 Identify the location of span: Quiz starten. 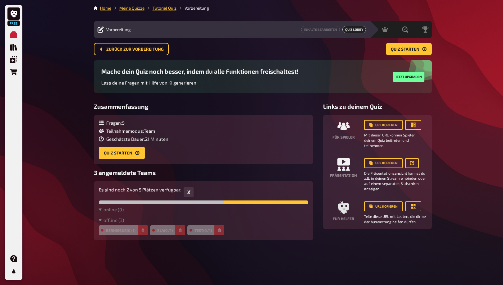
(405, 49).